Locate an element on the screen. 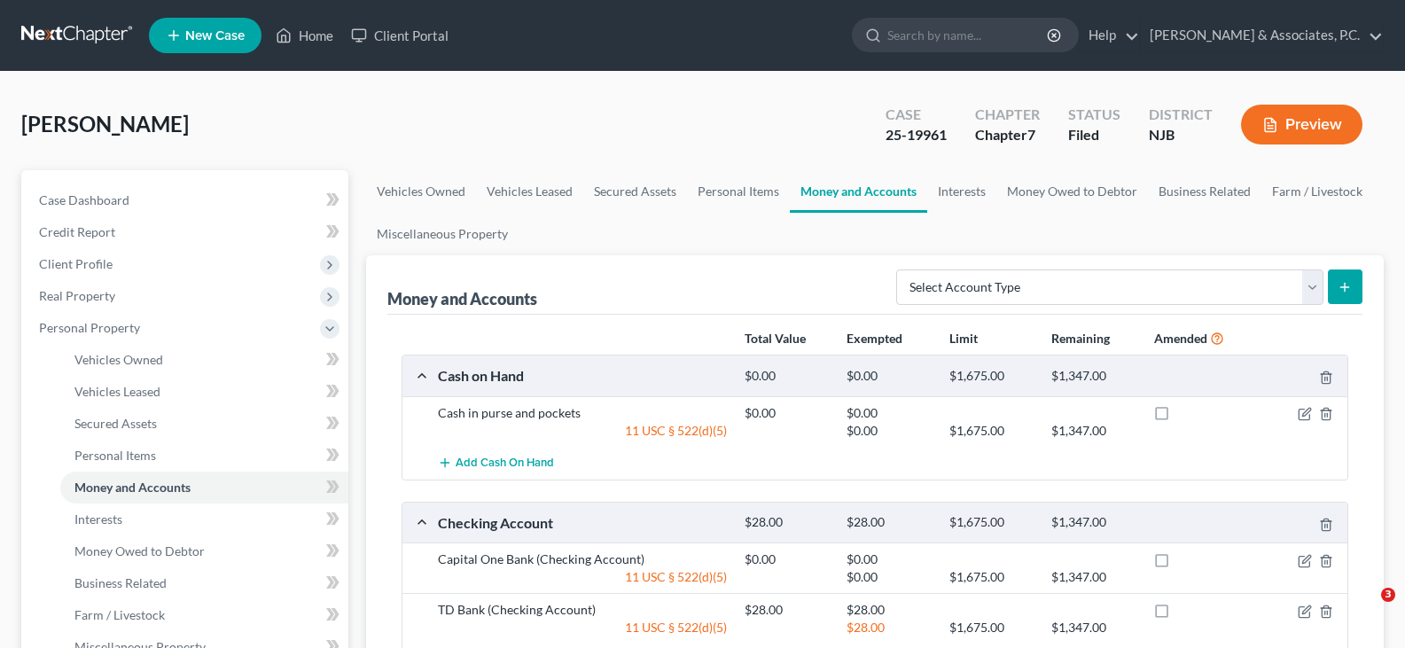  a: Miscellaneous Property is located at coordinates (442, 234).